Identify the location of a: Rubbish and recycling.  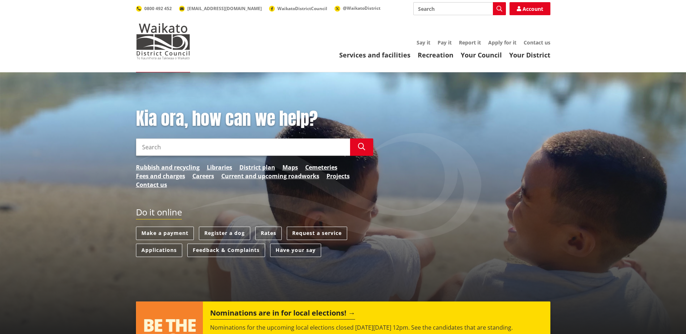
(168, 168).